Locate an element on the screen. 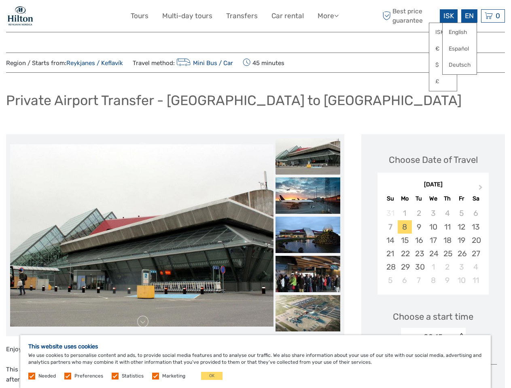 This screenshot has width=511, height=388. span: Region / Starts from: is located at coordinates (64, 63).